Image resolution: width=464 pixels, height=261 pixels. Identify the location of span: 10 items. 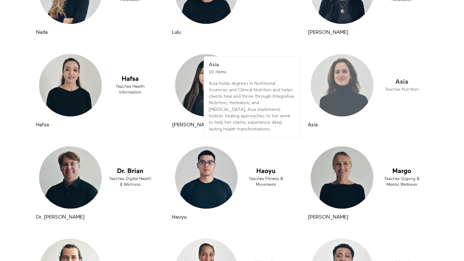
(217, 72).